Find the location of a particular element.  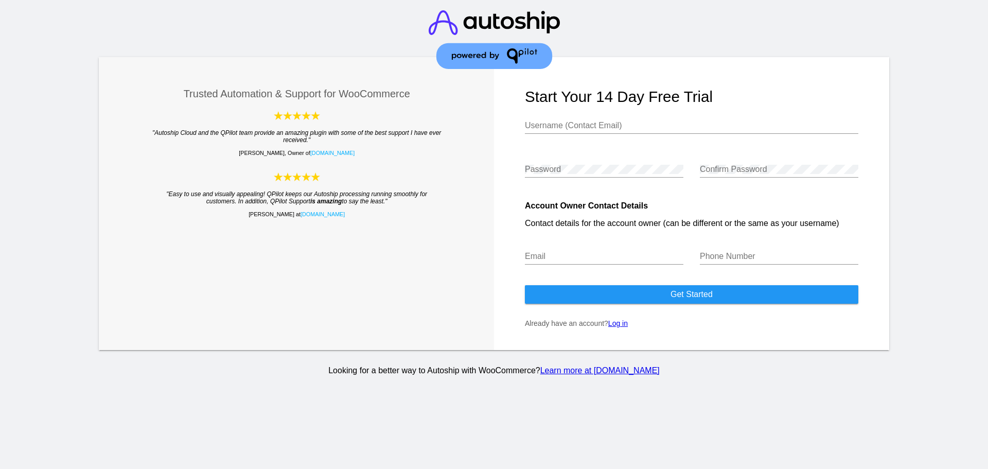

p: Already have an account? is located at coordinates (692, 323).